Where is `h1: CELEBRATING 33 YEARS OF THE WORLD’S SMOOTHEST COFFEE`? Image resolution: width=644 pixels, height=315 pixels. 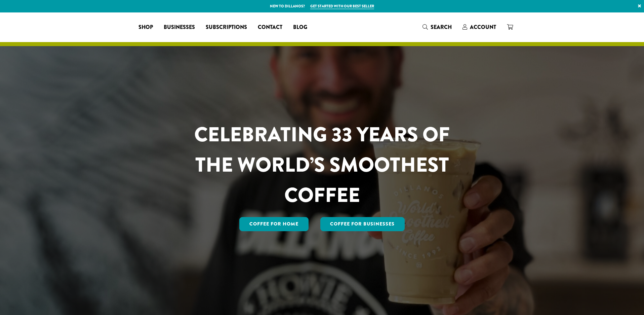 h1: CELEBRATING 33 YEARS OF THE WORLD’S SMOOTHEST COFFEE is located at coordinates (322, 165).